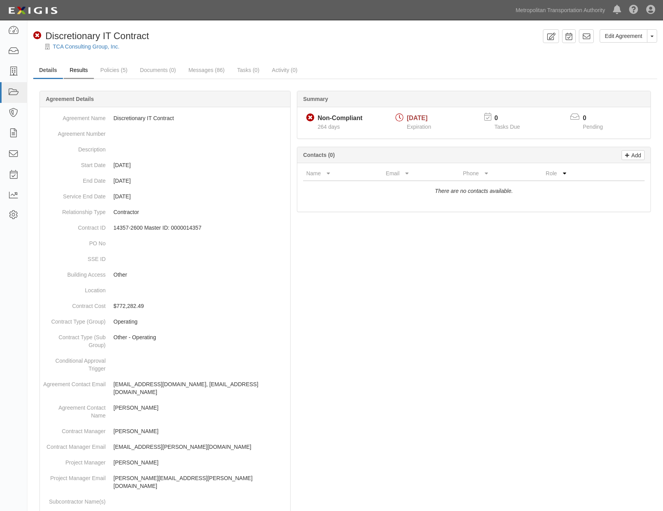  I want to click on b: Contacts (0), so click(319, 155).